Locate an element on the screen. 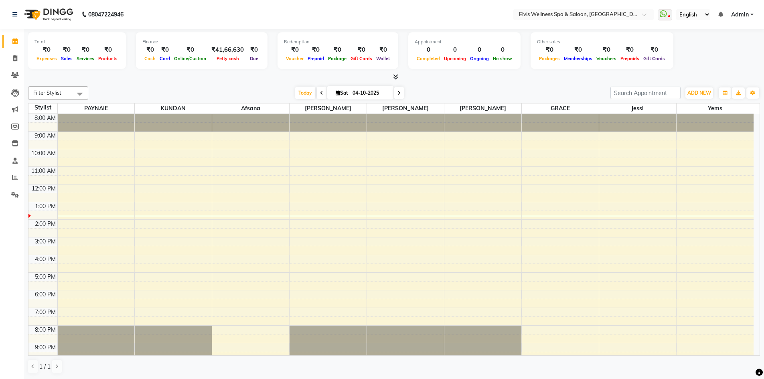 This screenshot has height=379, width=764. span: 1 / 1 is located at coordinates (45, 366).